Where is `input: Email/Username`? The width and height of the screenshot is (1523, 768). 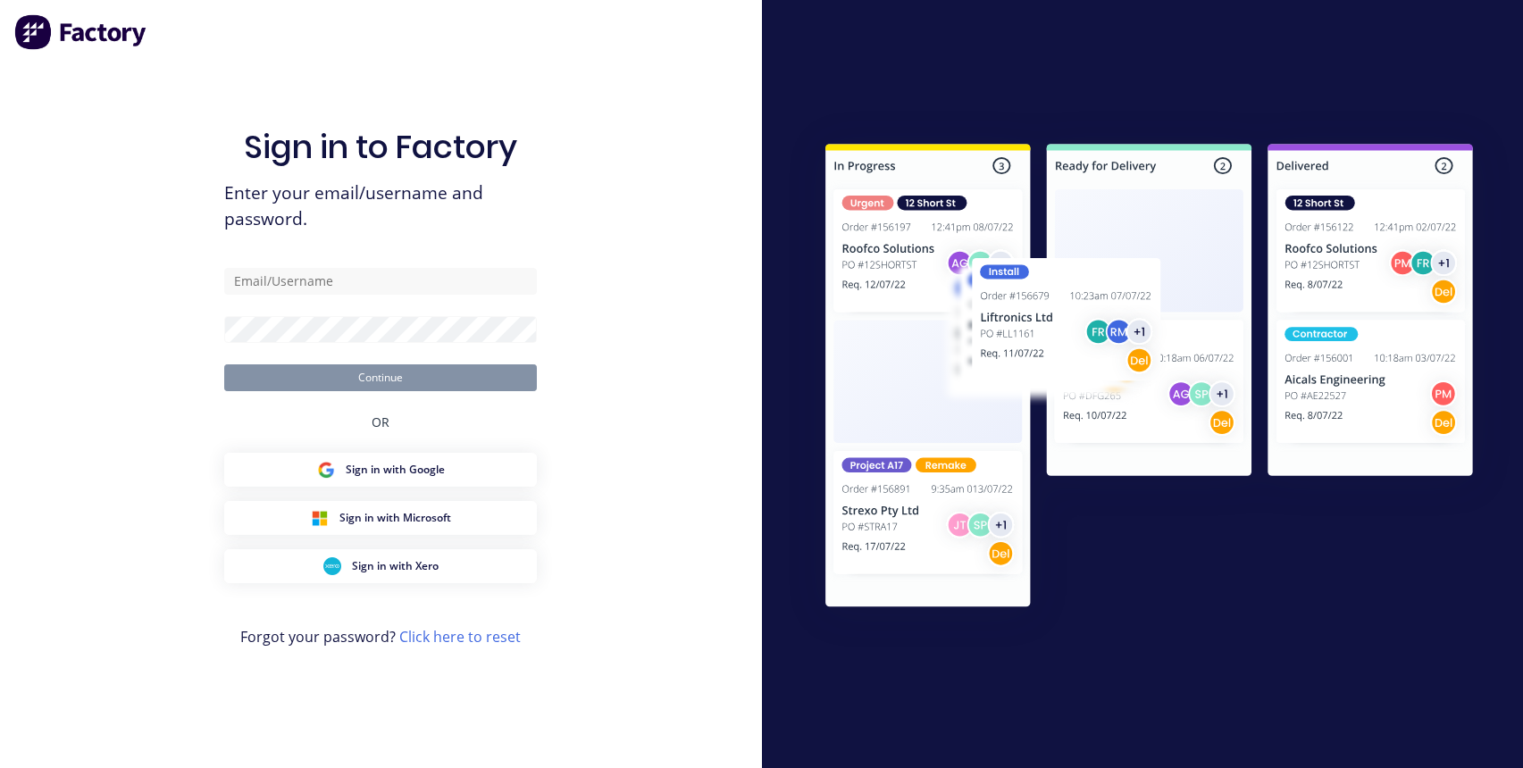
input: Email/Username is located at coordinates (381, 281).